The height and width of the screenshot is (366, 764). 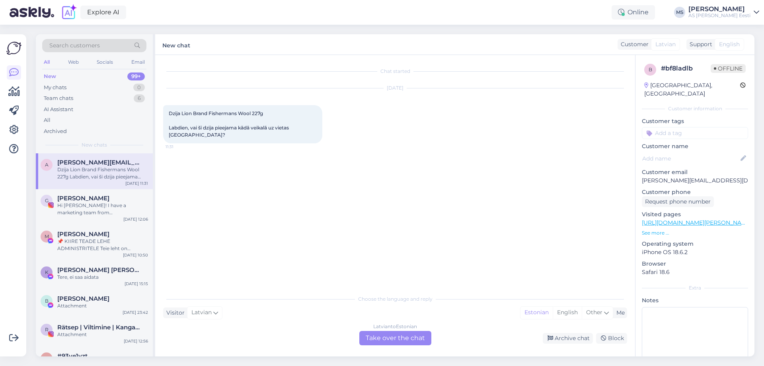 What do you see at coordinates (699, 44) in the screenshot?
I see `div: Support` at bounding box center [699, 44].